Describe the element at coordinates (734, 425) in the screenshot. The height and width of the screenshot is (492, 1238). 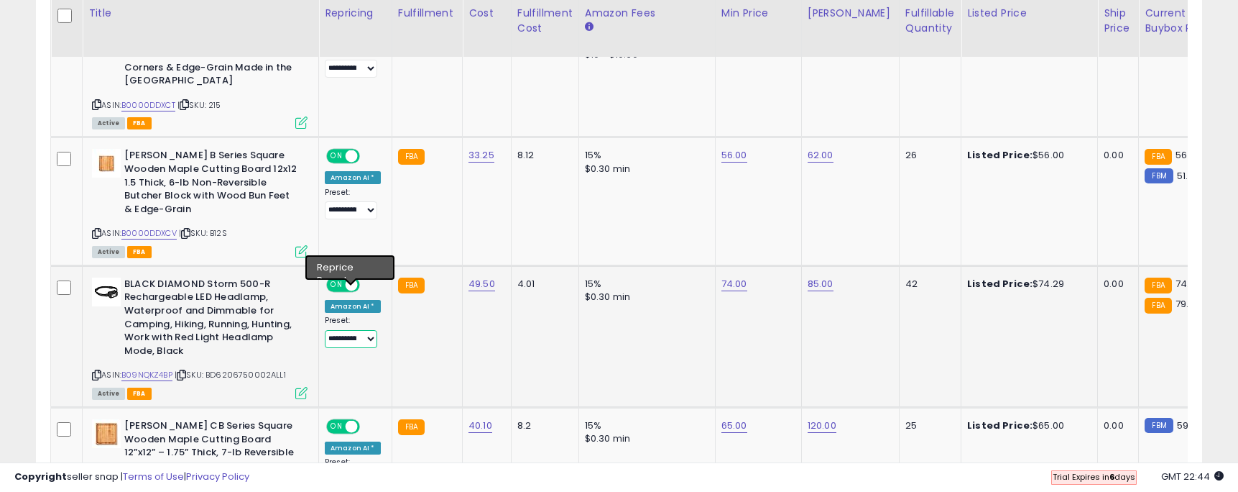
I see `a: 65.00` at that location.